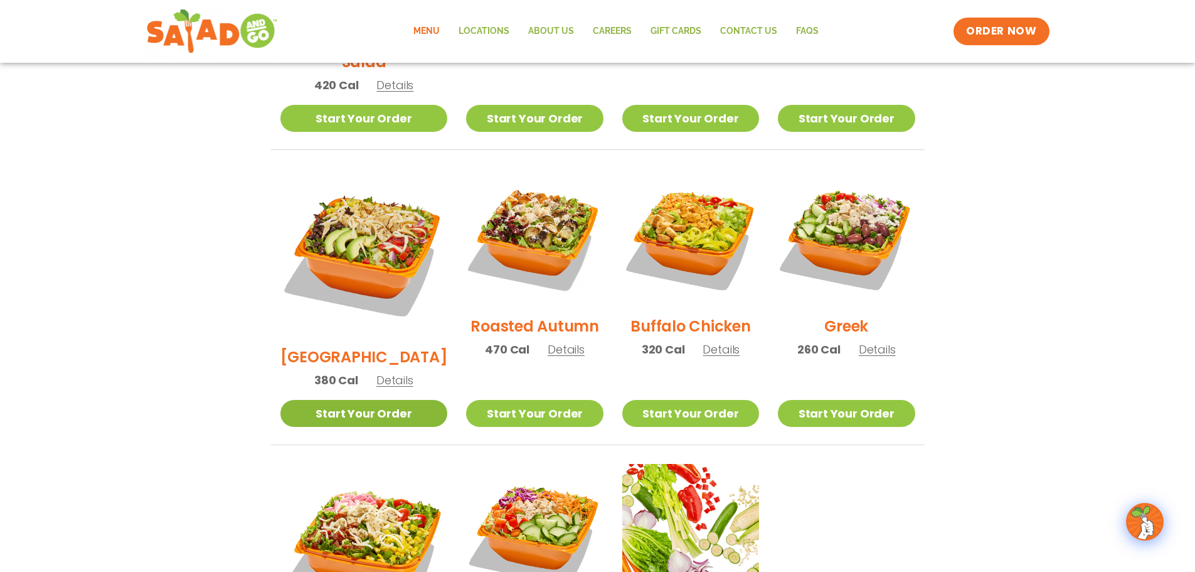 The height and width of the screenshot is (572, 1195). What do you see at coordinates (819, 349) in the screenshot?
I see `span: 260 Cal` at bounding box center [819, 349].